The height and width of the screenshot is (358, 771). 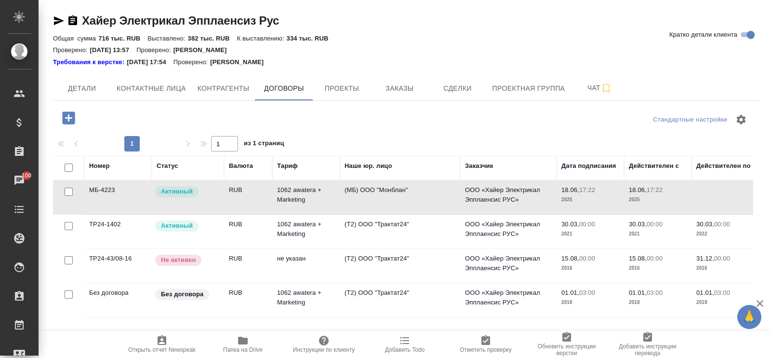 I want to click on span: Контрагенты, so click(x=224, y=88).